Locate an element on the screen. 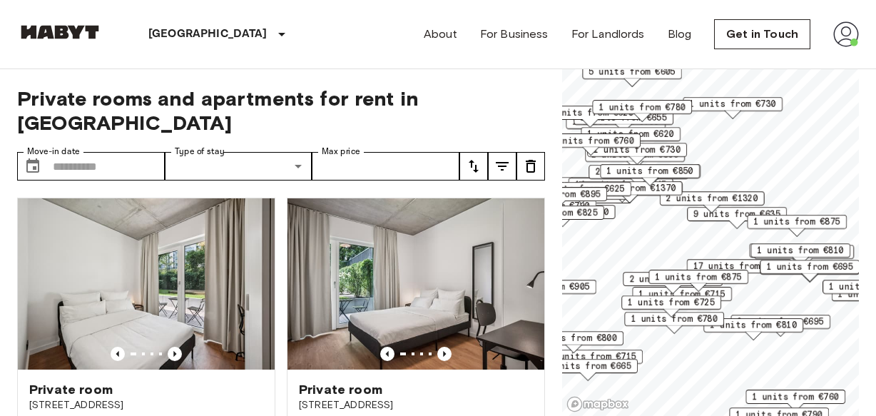  span: 2 units from €695 is located at coordinates (781, 322).